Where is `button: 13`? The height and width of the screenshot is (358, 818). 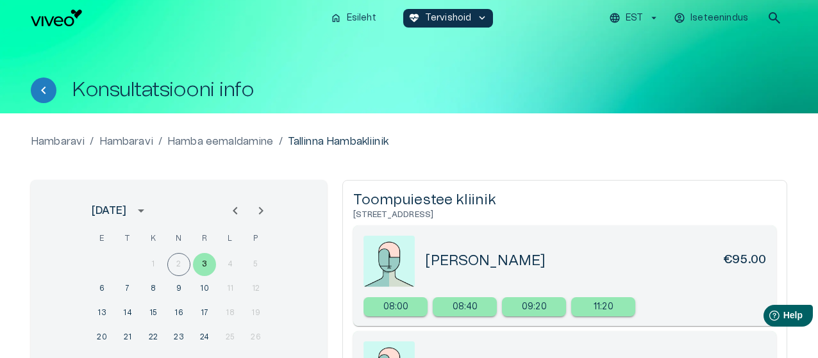 button: 13 is located at coordinates (102, 313).